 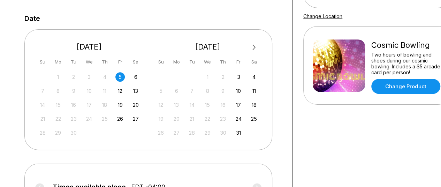 I want to click on div: Not available Monday, September 22nd, 2025, so click(x=58, y=118).